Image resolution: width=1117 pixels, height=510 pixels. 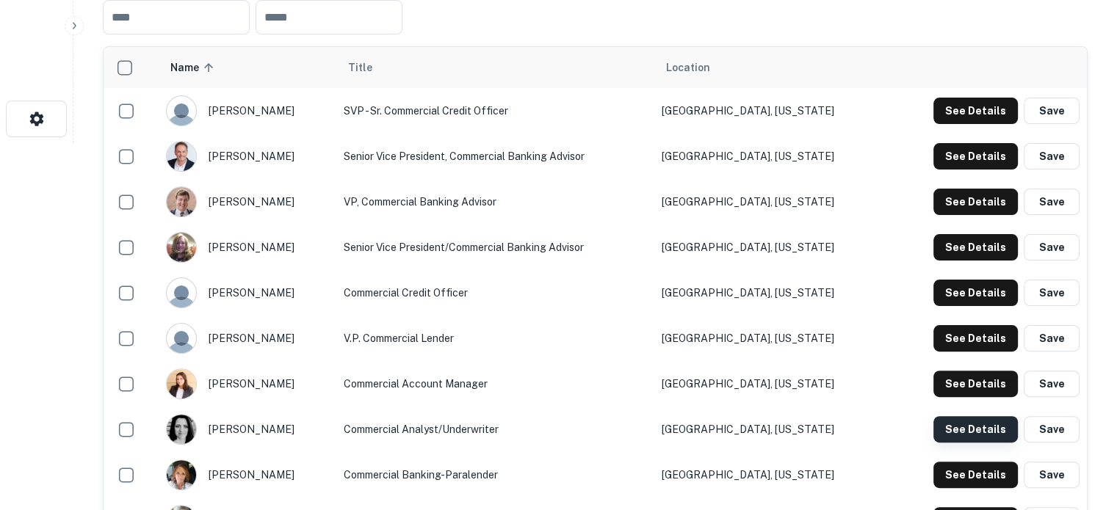 What do you see at coordinates (495, 338) in the screenshot?
I see `td: V.P. Commercial Lender` at bounding box center [495, 338].